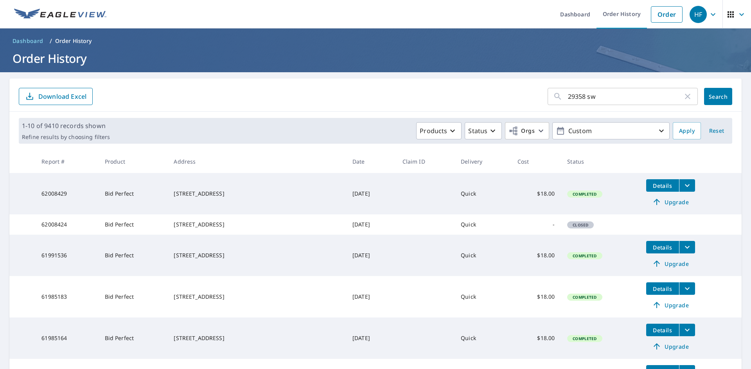 This screenshot has height=369, width=751. I want to click on h1: Order History, so click(375, 58).